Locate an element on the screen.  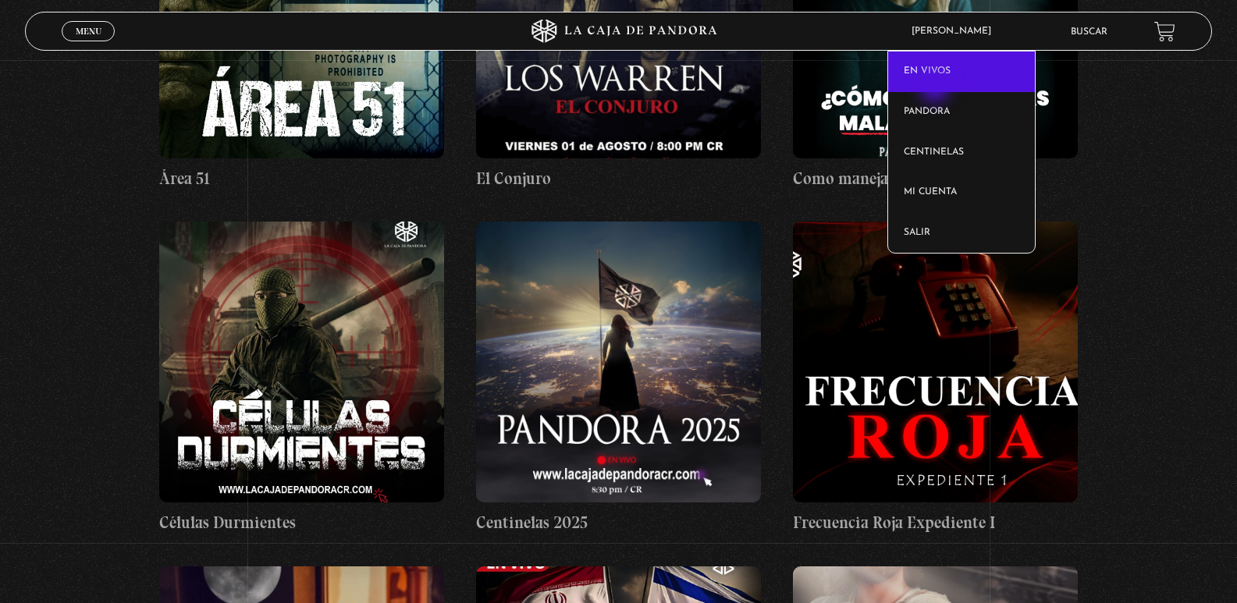
a: View your shopping cart is located at coordinates (1164, 31).